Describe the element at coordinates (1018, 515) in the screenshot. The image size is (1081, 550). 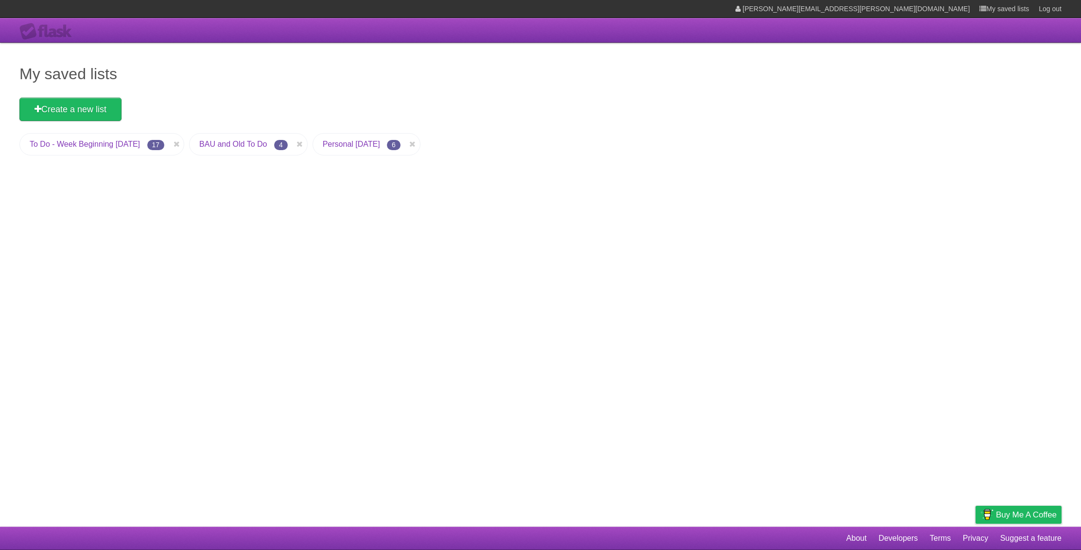
I see `a: Buy me a coffee` at that location.